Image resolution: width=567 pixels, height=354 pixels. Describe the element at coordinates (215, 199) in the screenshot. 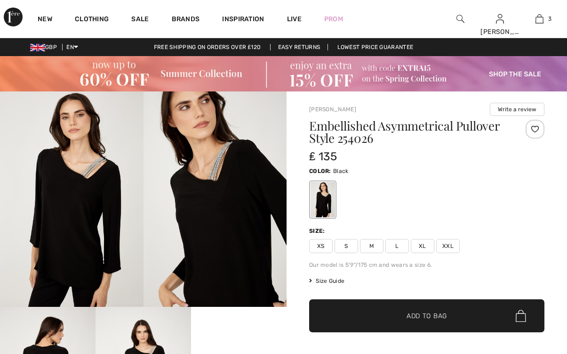

I see `img: Embellished Asymmetrical Pullover Style 254026. 2` at that location.